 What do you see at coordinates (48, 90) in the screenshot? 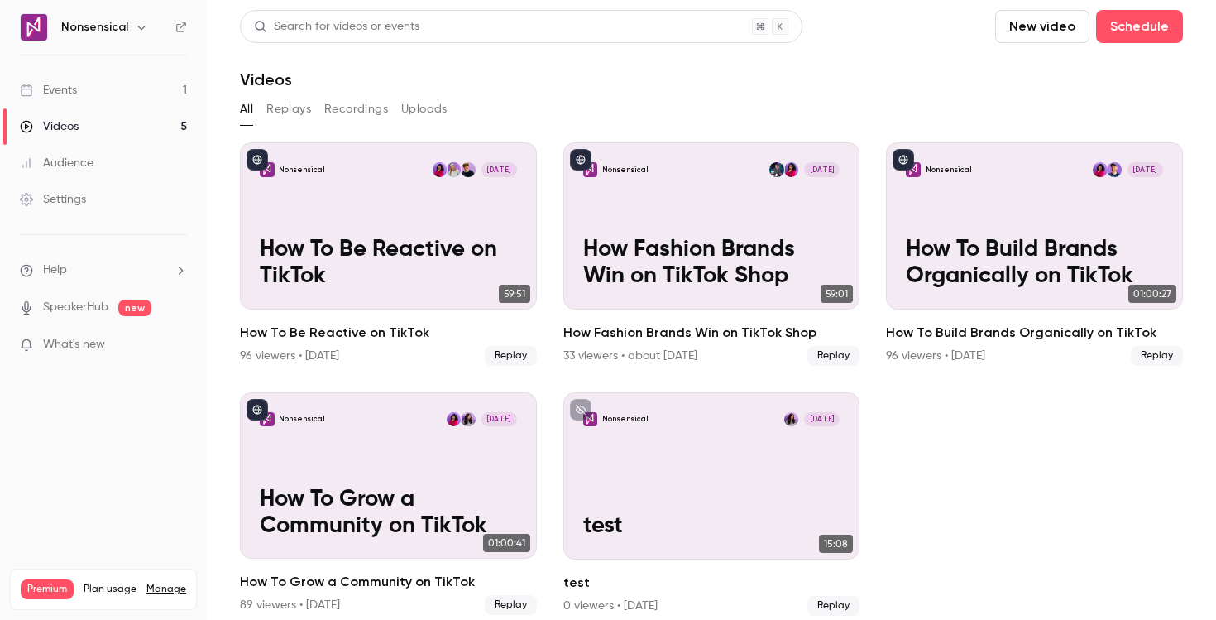
I see `div: Events` at bounding box center [48, 90].